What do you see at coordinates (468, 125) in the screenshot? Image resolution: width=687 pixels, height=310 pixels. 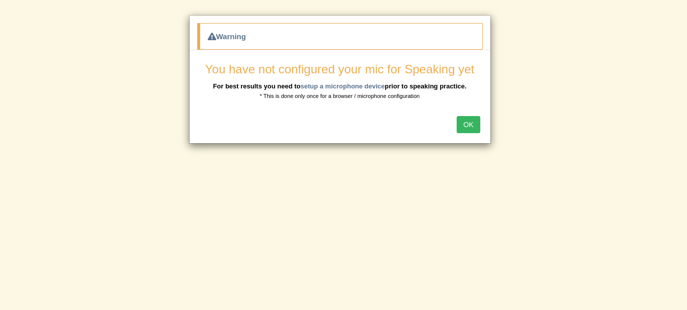 I see `button: OK` at bounding box center [468, 125].